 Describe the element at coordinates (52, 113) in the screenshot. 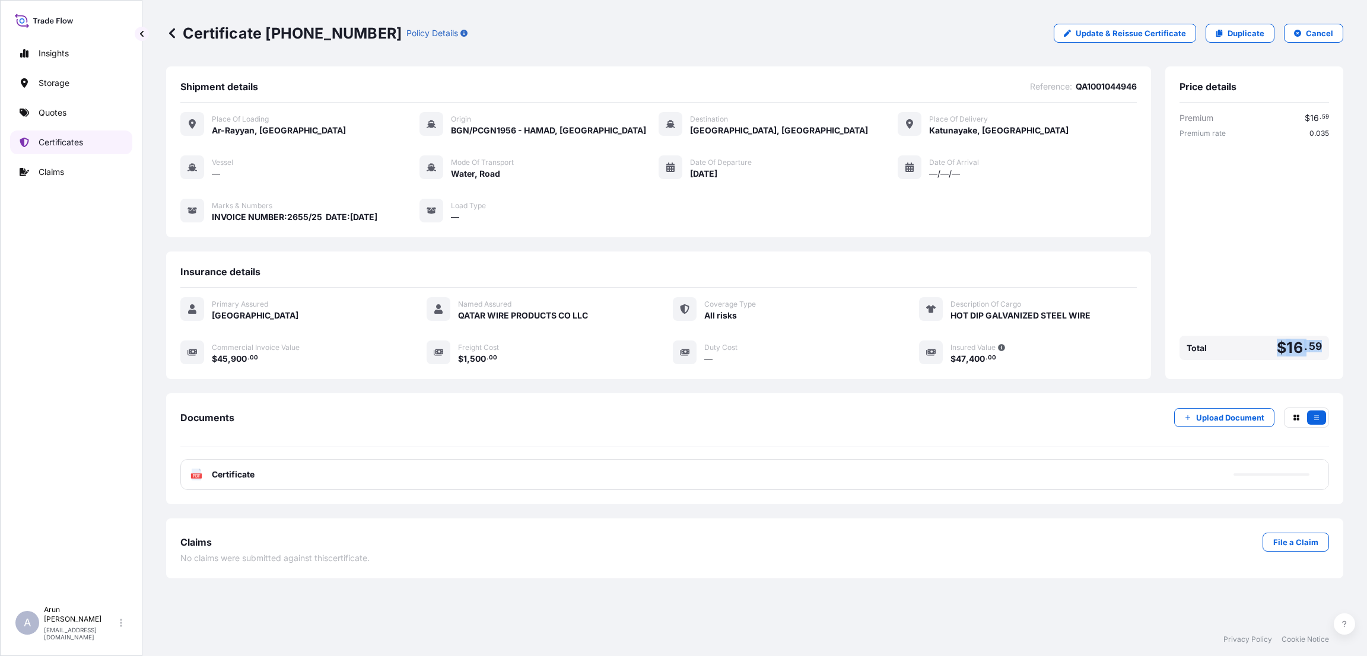

I see `p: Quotes` at that location.